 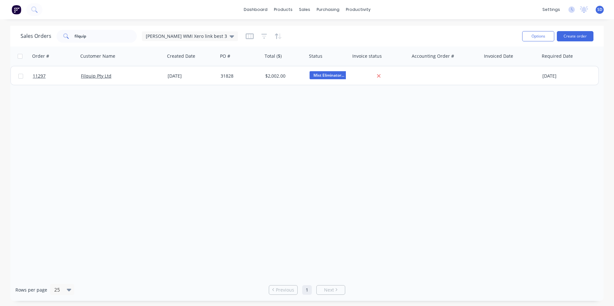 I want to click on button: Options, so click(x=538, y=36).